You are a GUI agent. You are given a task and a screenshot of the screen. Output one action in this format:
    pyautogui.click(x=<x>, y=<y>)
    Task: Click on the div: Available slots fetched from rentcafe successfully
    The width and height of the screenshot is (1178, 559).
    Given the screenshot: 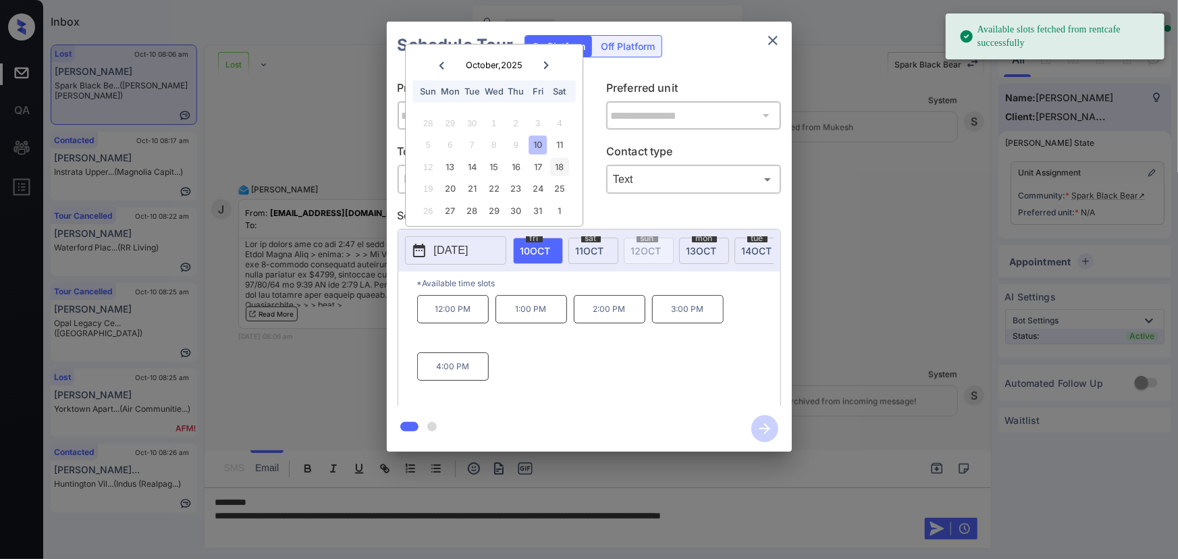 What is the action you would take?
    pyautogui.click(x=1056, y=36)
    